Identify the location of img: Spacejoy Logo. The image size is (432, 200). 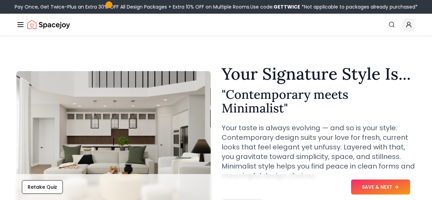
(49, 25).